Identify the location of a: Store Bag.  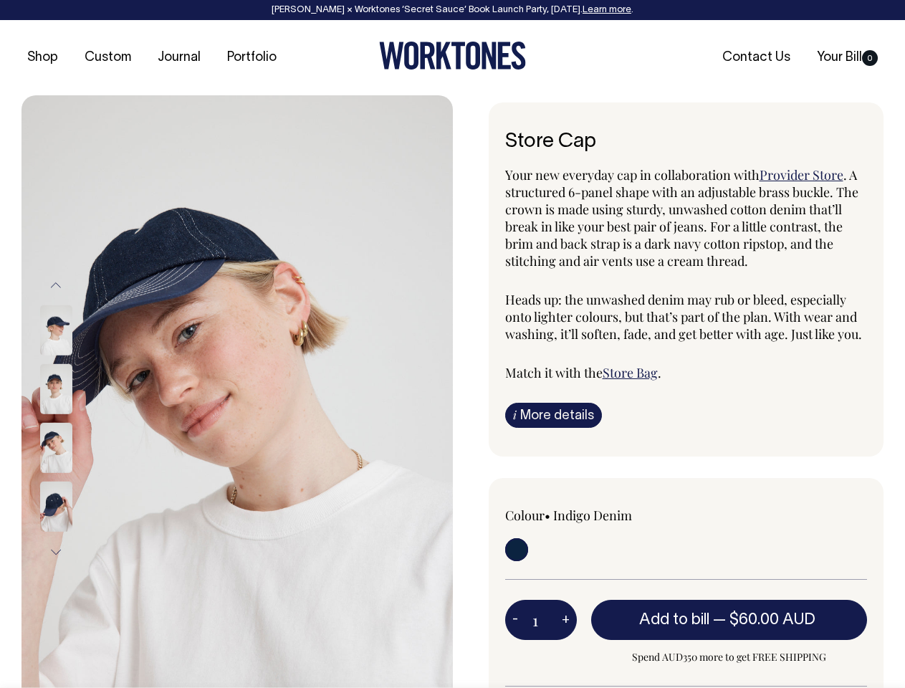
(630, 373).